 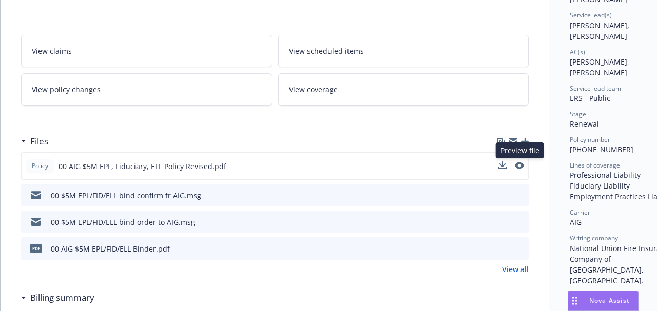 I want to click on h3: Files, so click(x=39, y=142).